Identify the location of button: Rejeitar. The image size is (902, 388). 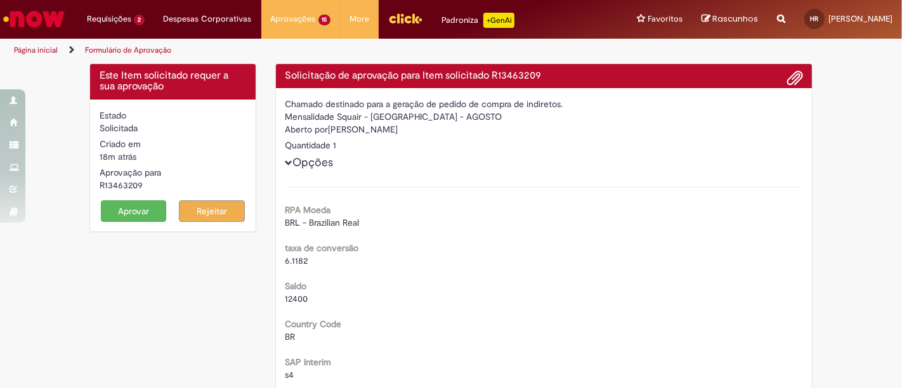
(212, 211).